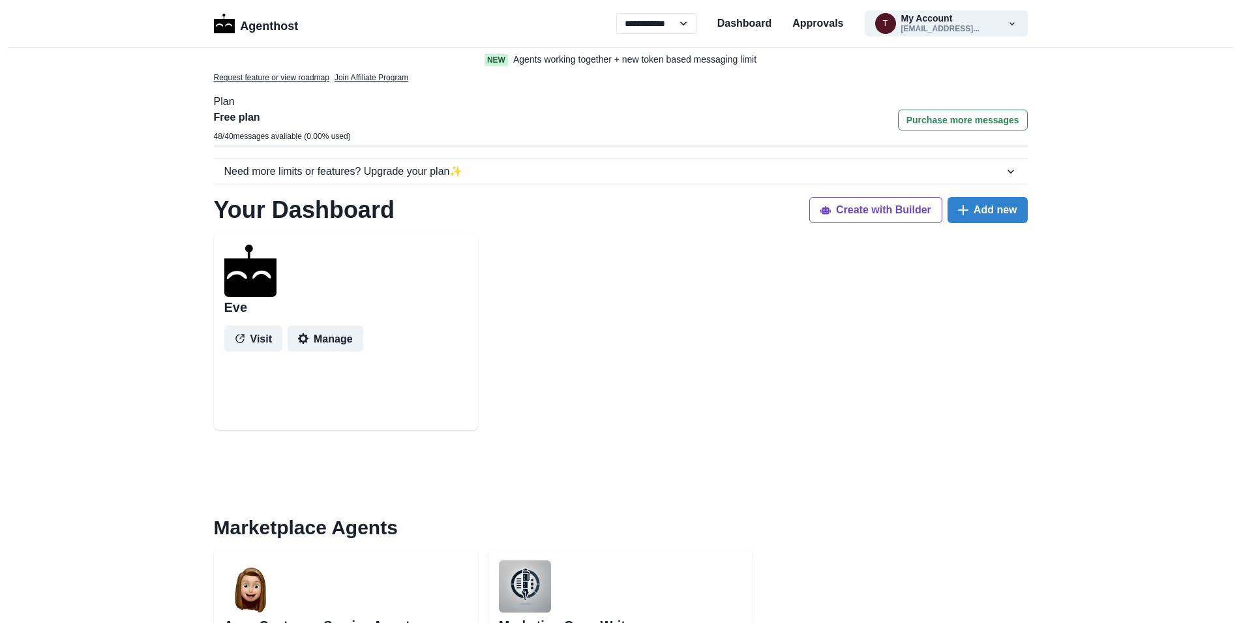  I want to click on p: Join Affiliate Program, so click(371, 78).